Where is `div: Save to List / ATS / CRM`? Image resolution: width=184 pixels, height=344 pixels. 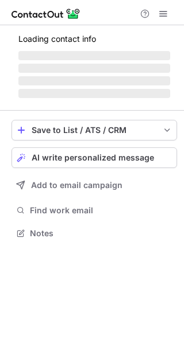
div: Save to List / ATS / CRM is located at coordinates (94, 130).